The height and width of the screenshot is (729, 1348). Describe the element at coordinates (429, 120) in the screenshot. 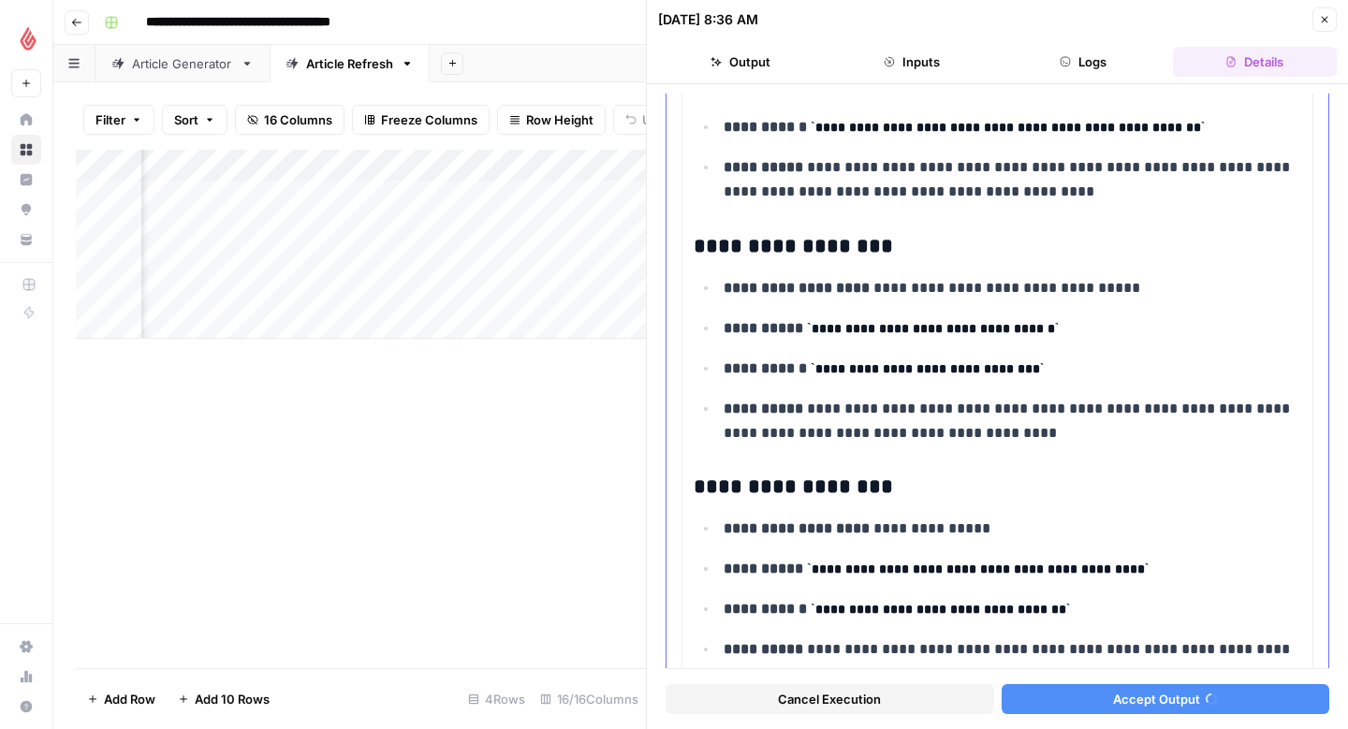

I see `span: Freeze Columns` at that location.